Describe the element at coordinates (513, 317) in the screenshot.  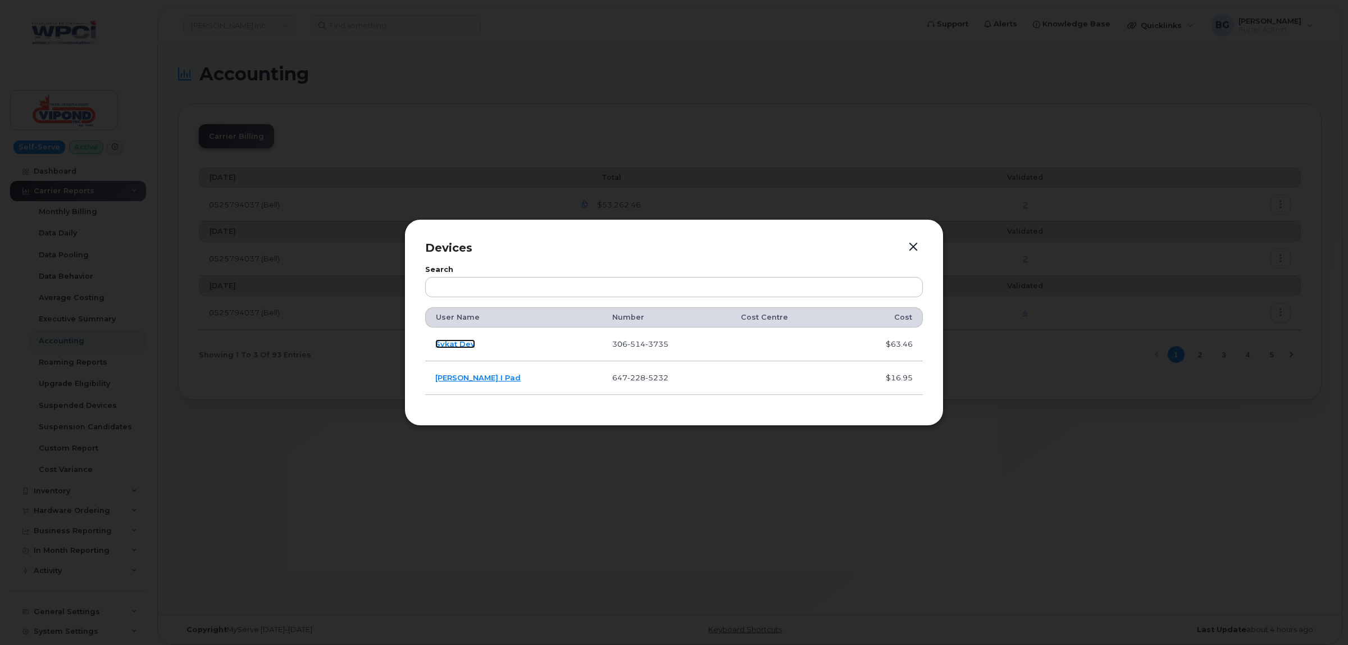
I see `th: User Name` at that location.